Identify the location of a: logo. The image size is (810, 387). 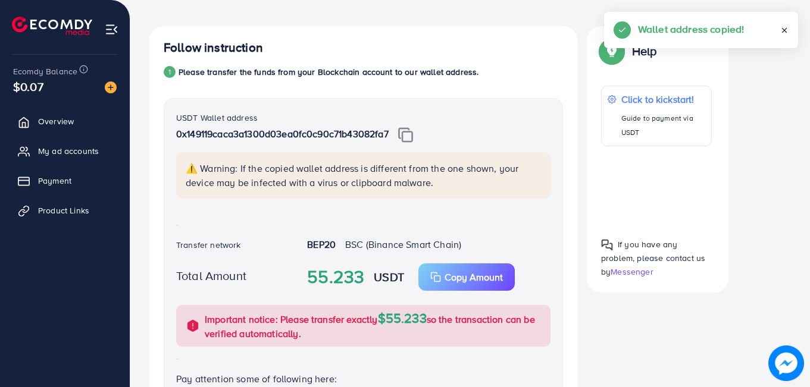
(52, 26).